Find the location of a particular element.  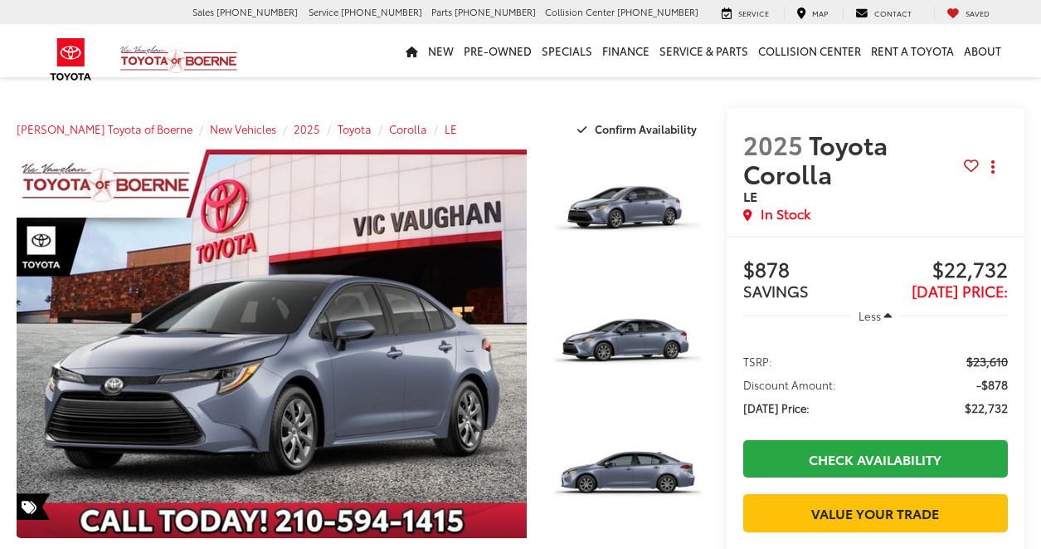

a: About is located at coordinates (983, 51).